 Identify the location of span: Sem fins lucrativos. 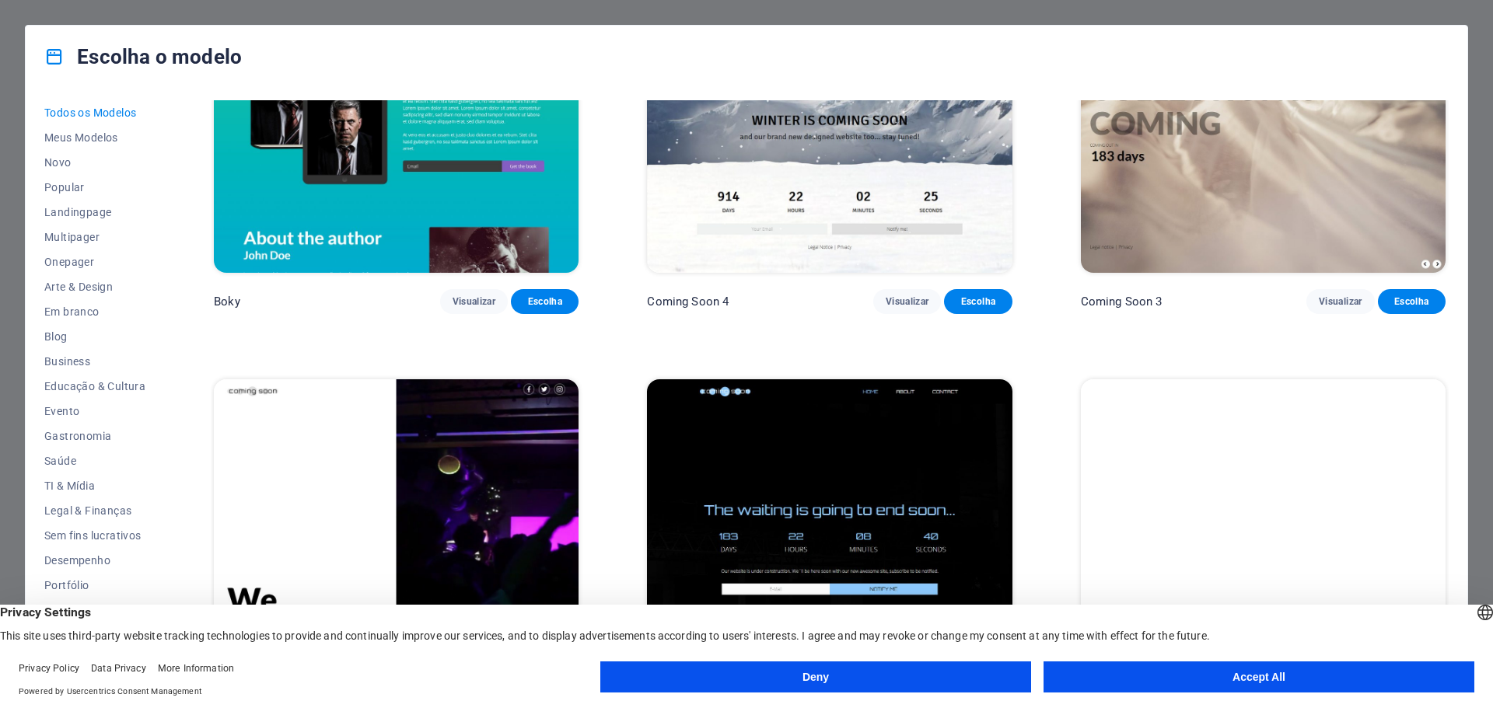
(95, 536).